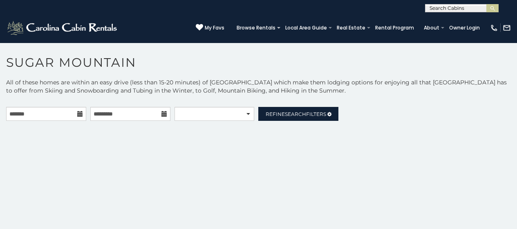 The image size is (517, 229). Describe the element at coordinates (432, 28) in the screenshot. I see `a: About` at that location.